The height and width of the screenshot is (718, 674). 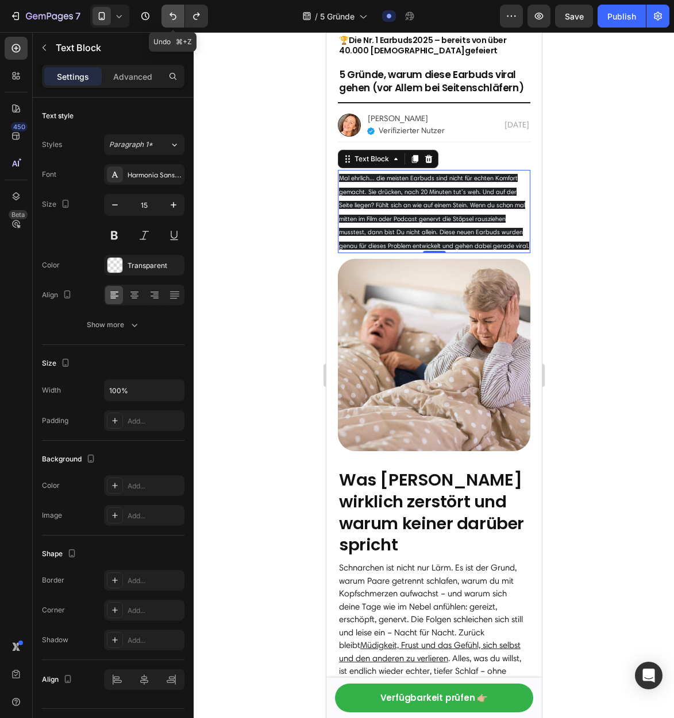 What do you see at coordinates (337, 16) in the screenshot?
I see `span: 5 Gründe` at bounding box center [337, 16].